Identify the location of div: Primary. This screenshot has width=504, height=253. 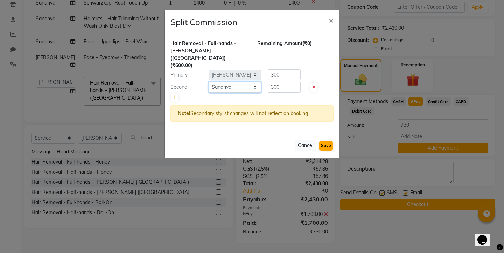
(187, 75).